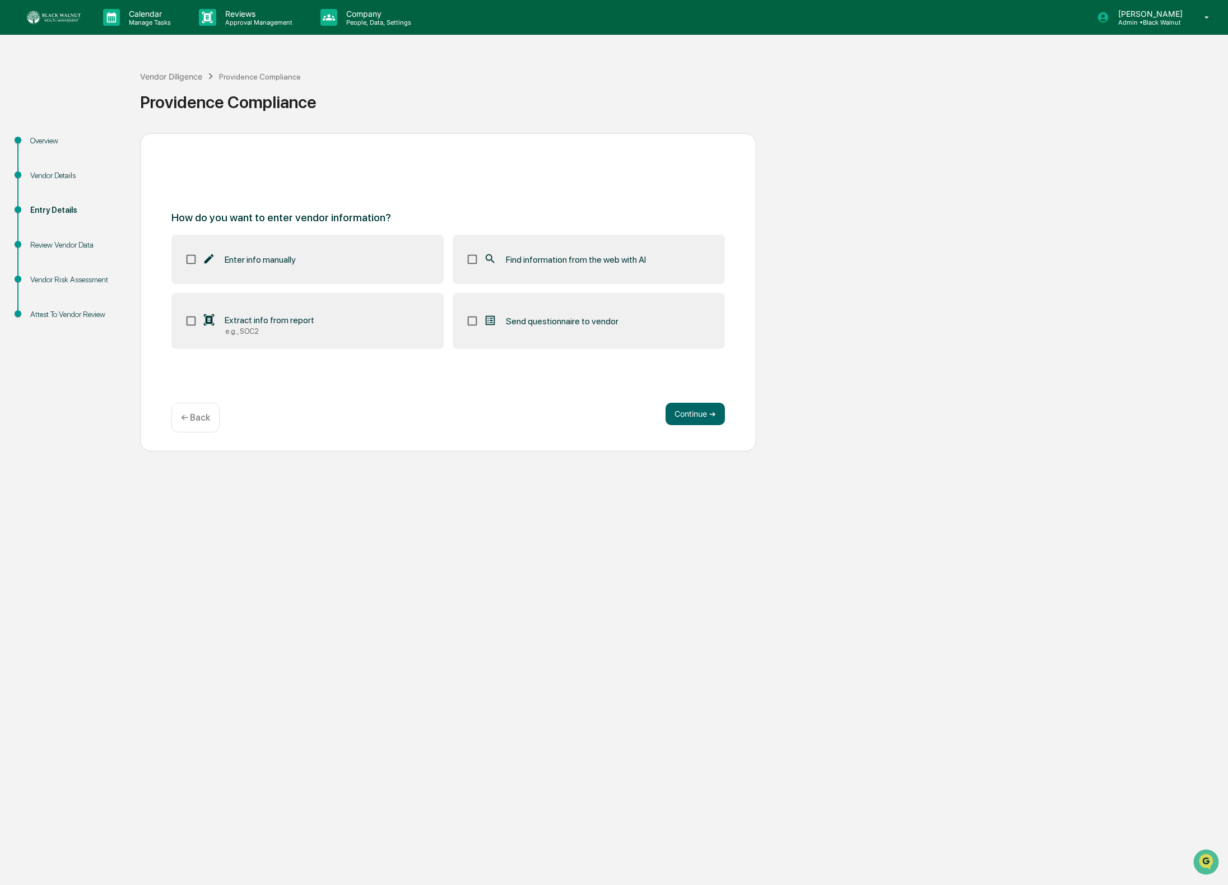 The width and height of the screenshot is (1228, 885). I want to click on img: f2157a4c-a0d3-4daa-907e-bb6f0de503a5-1751232295721, so click(14, 14).